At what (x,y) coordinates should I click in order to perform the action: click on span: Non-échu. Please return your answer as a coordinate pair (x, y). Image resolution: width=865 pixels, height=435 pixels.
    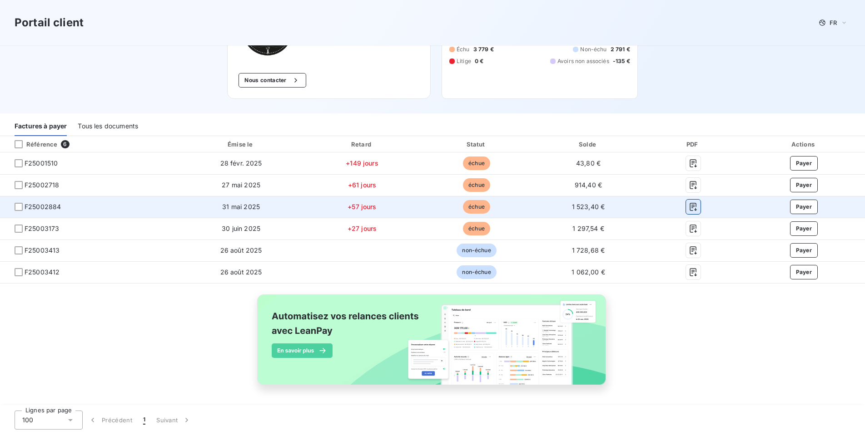
    Looking at the image, I should click on (593, 49).